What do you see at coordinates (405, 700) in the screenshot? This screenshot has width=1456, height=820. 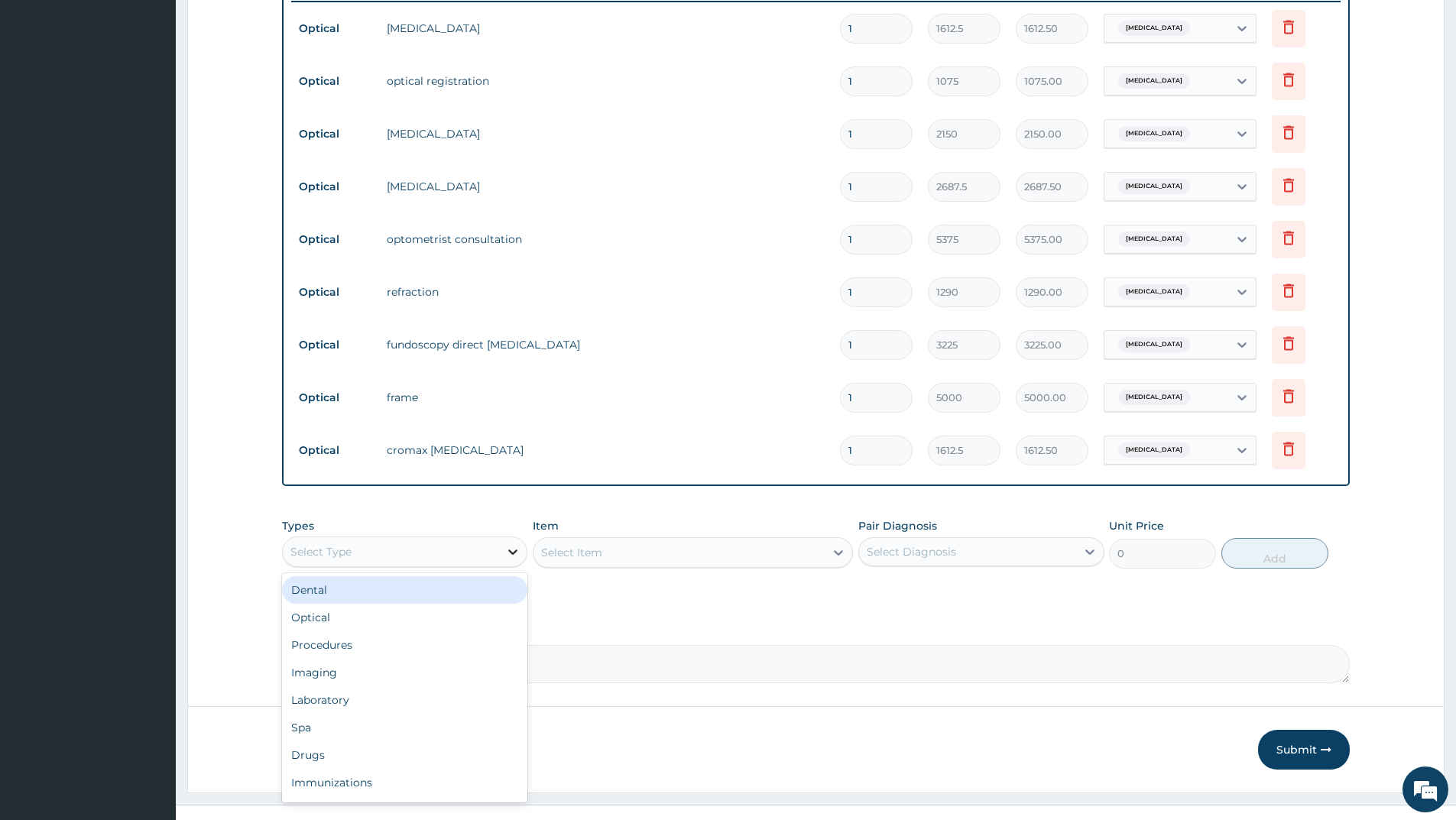 I see `div: Laboratory` at bounding box center [405, 700].